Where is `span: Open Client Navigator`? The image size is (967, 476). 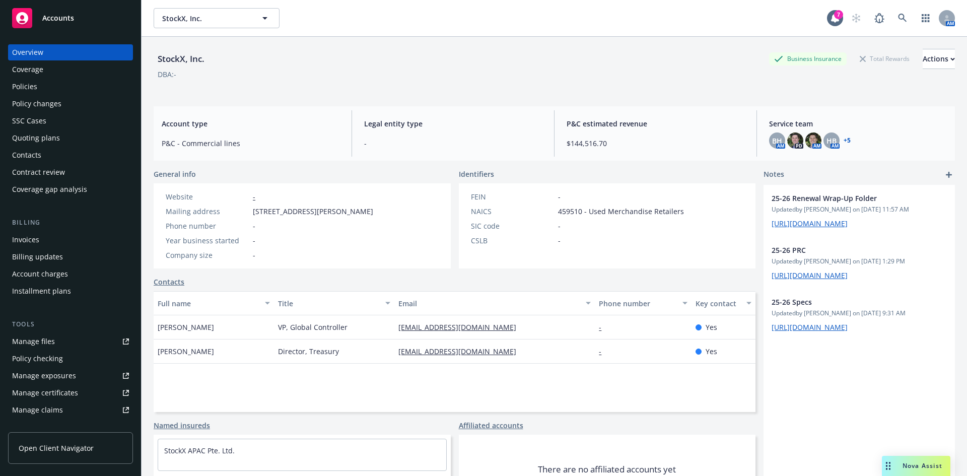 span: Open Client Navigator is located at coordinates (56, 448).